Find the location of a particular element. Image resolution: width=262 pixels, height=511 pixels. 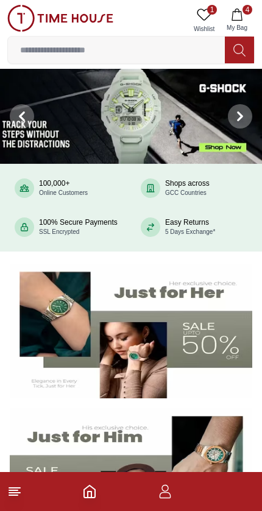

span: 1 is located at coordinates (212, 10).